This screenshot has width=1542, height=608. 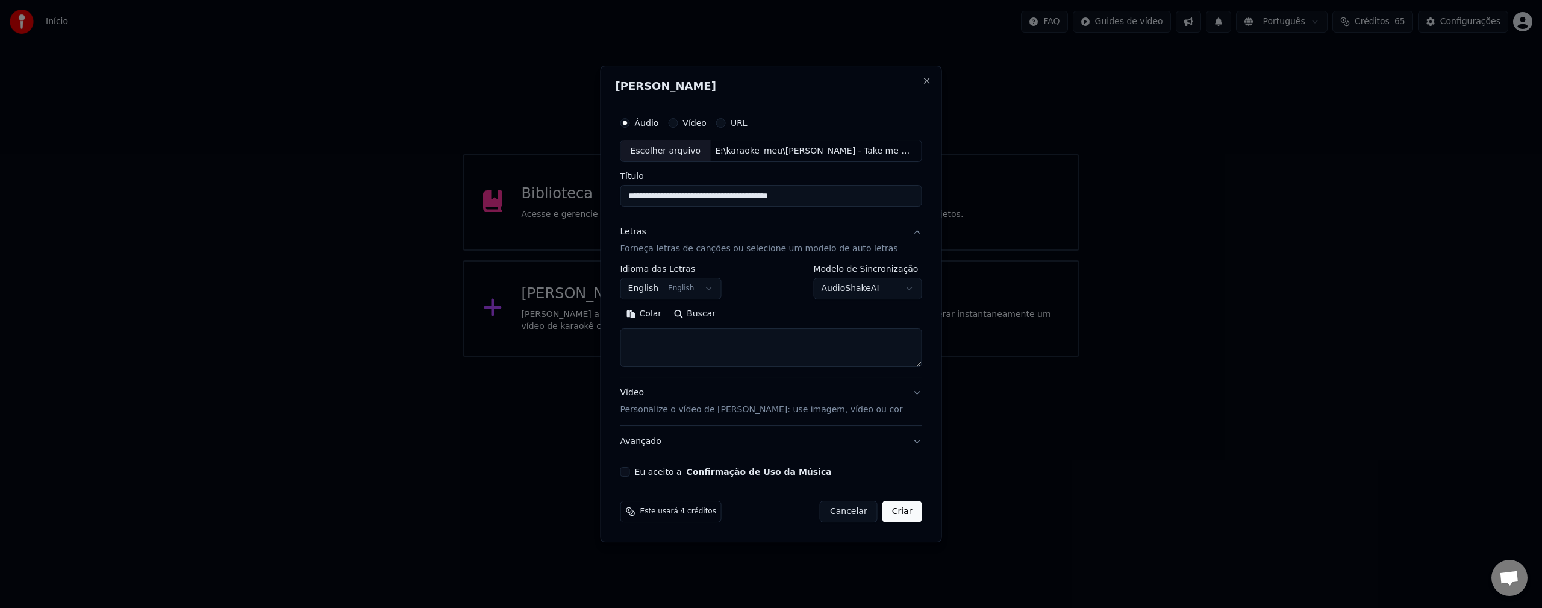 What do you see at coordinates (665, 151) in the screenshot?
I see `div: Escolher arquivo` at bounding box center [665, 151].